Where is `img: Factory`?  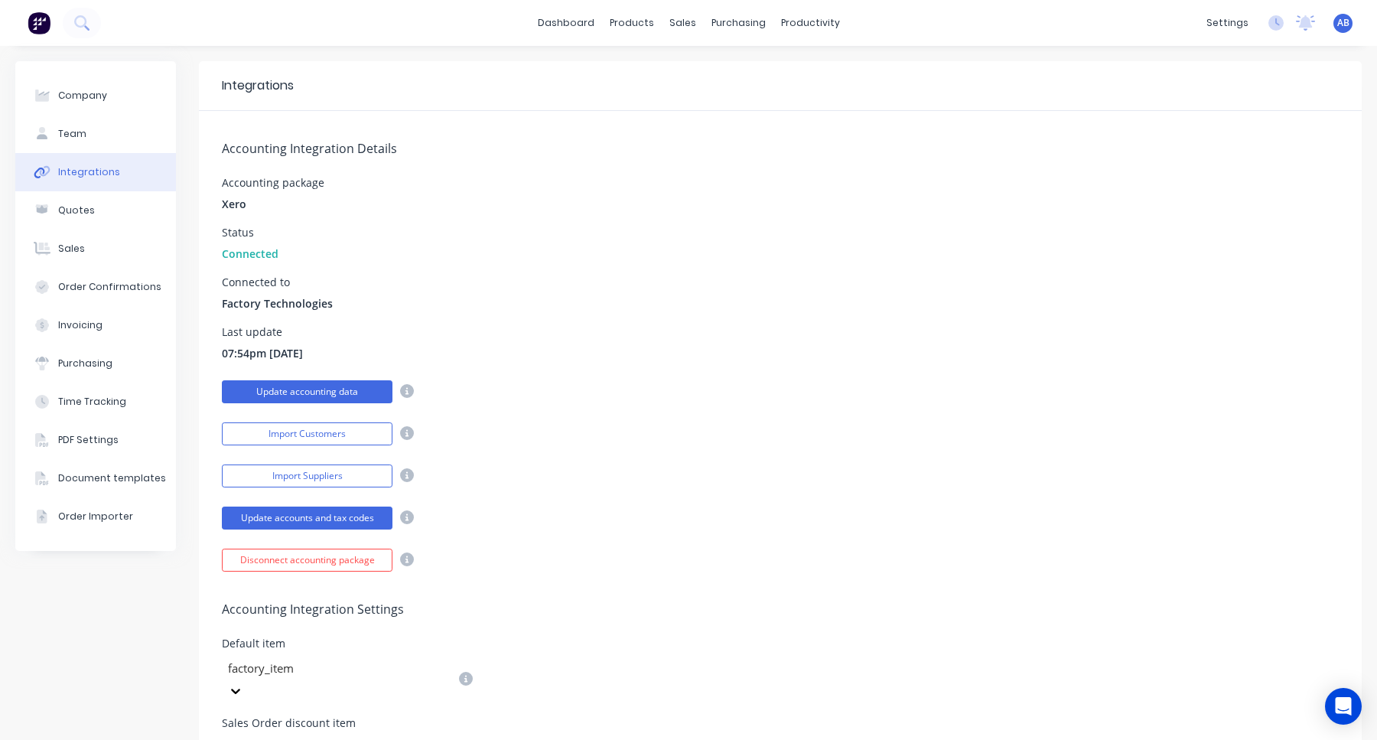
img: Factory is located at coordinates (39, 23).